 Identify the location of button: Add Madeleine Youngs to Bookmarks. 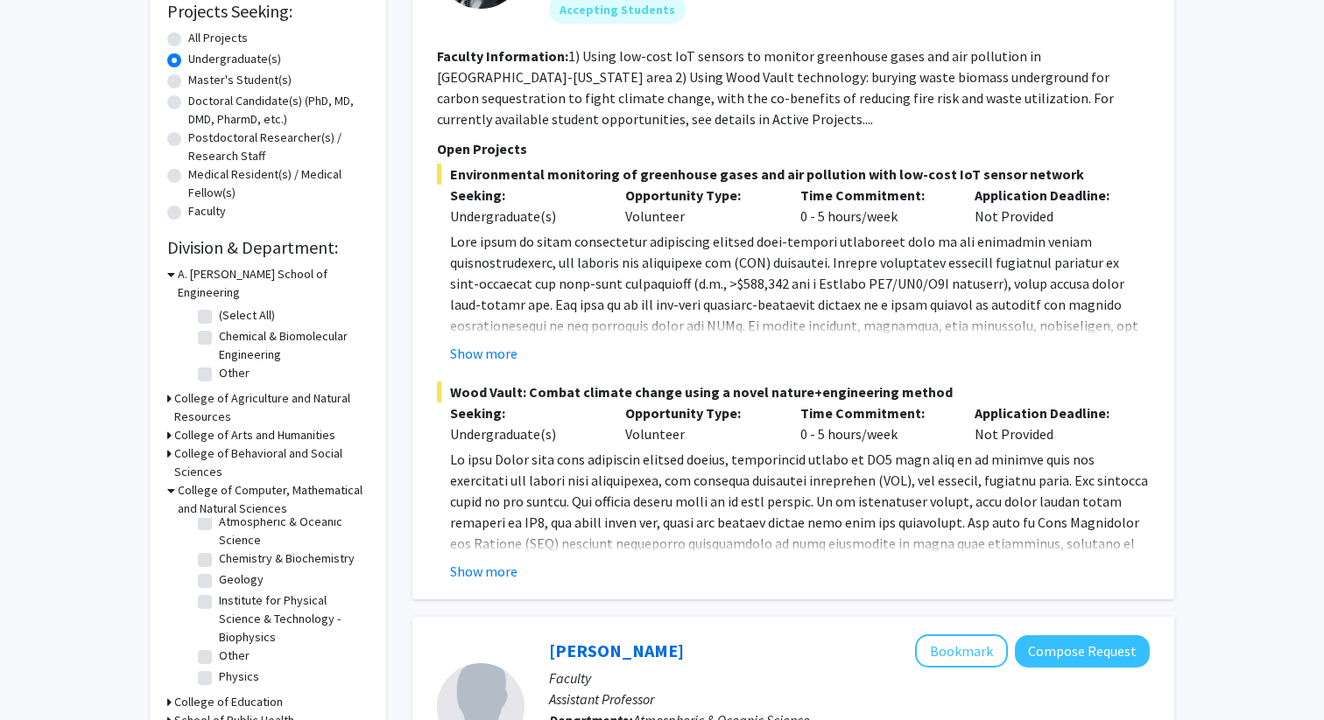
(961, 651).